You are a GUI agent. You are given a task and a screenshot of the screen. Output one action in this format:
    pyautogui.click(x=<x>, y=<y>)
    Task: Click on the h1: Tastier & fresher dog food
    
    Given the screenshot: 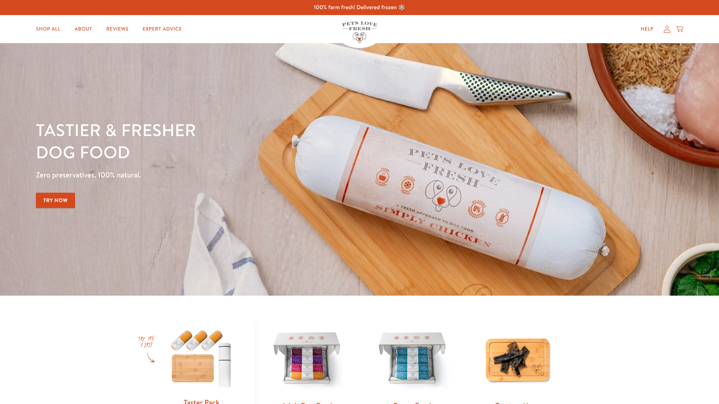 What is the action you would take?
    pyautogui.click(x=251, y=141)
    